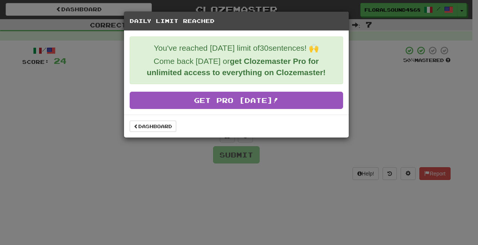 The height and width of the screenshot is (245, 478). Describe the element at coordinates (236, 21) in the screenshot. I see `h5: Daily Limit Reached` at that location.